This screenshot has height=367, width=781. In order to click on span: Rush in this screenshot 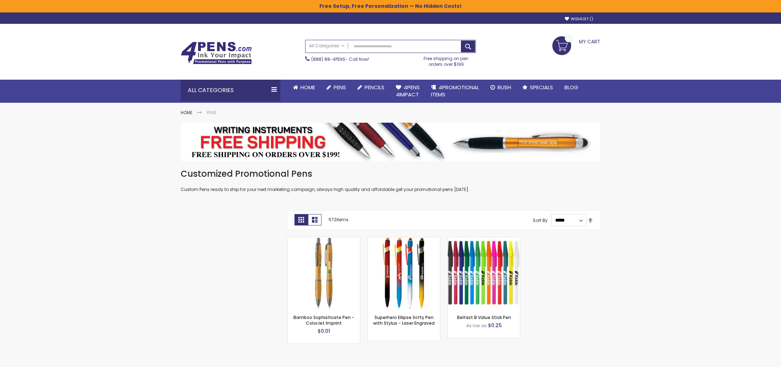, I will do `click(504, 87)`.